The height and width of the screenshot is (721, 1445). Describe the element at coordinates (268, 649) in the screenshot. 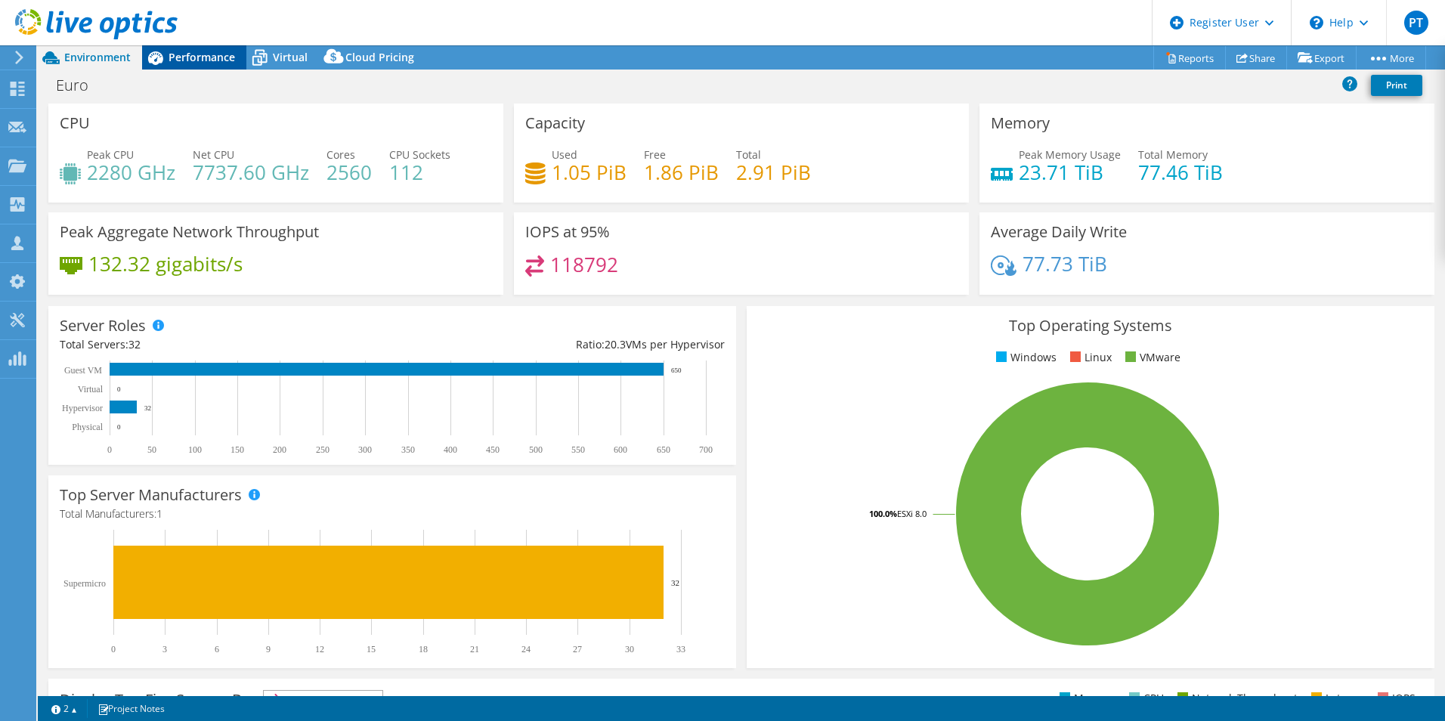

I see `text: 9` at that location.